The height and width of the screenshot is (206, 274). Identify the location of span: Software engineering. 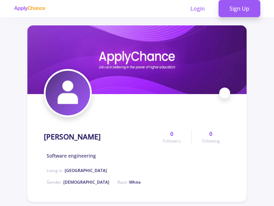
(71, 155).